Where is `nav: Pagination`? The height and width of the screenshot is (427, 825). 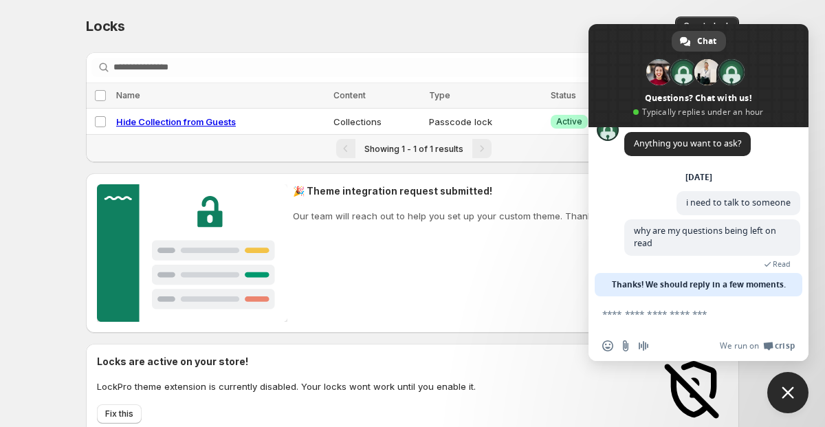
nav: Pagination is located at coordinates (412, 148).